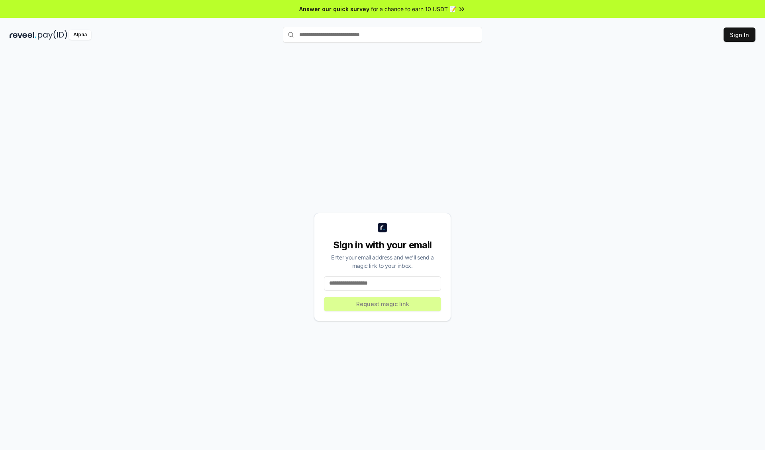  I want to click on div: Enter your email address and we’ll send a magic link to your inbox., so click(383, 261).